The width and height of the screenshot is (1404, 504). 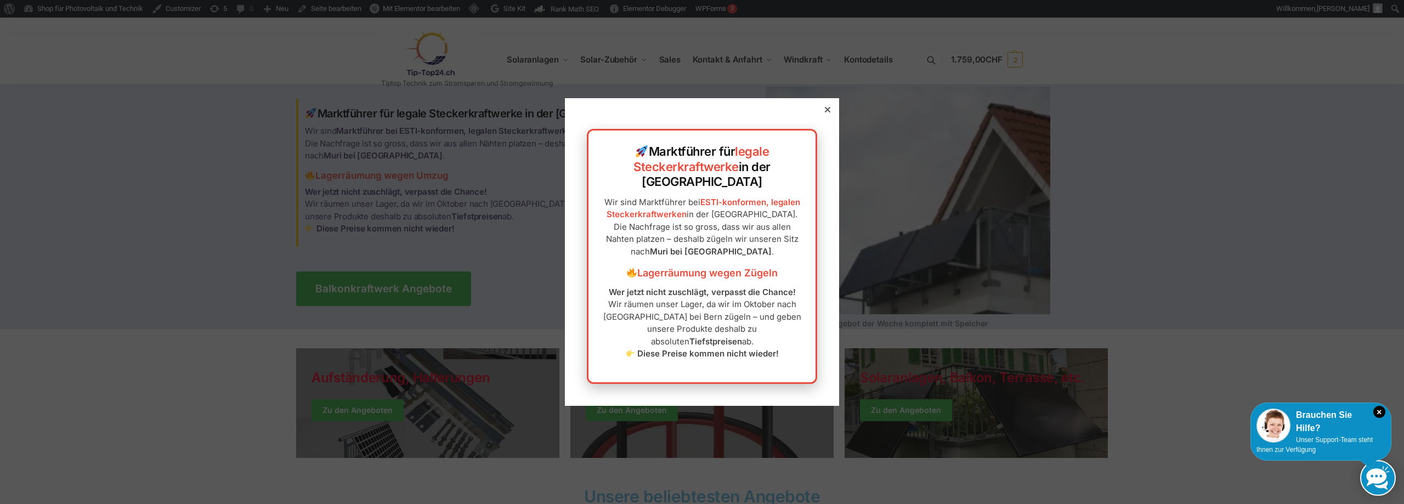 I want to click on i: Schließen, so click(x=1379, y=412).